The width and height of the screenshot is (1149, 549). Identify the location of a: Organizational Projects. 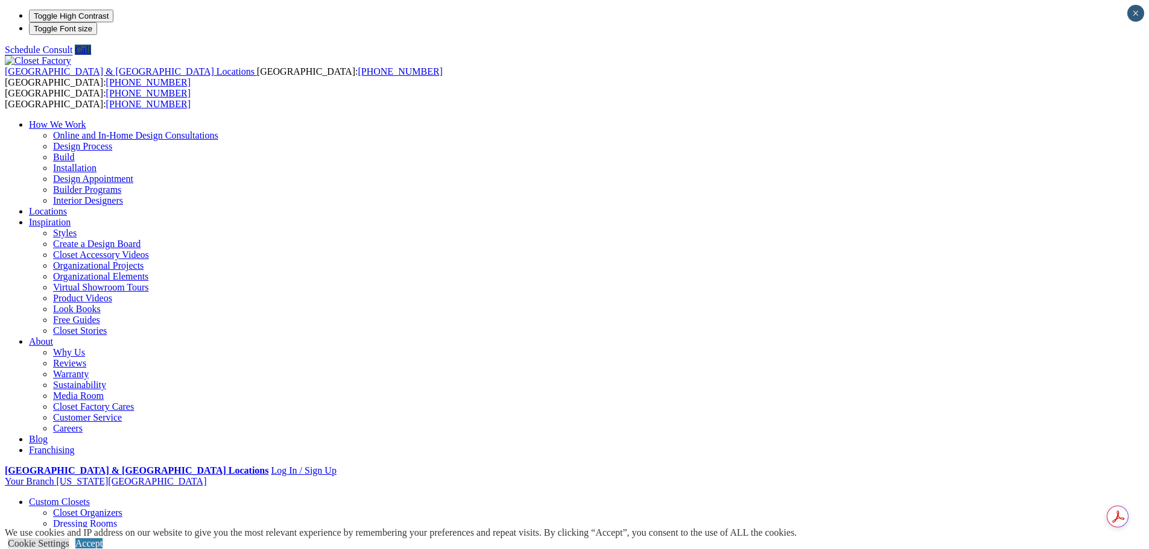
(98, 265).